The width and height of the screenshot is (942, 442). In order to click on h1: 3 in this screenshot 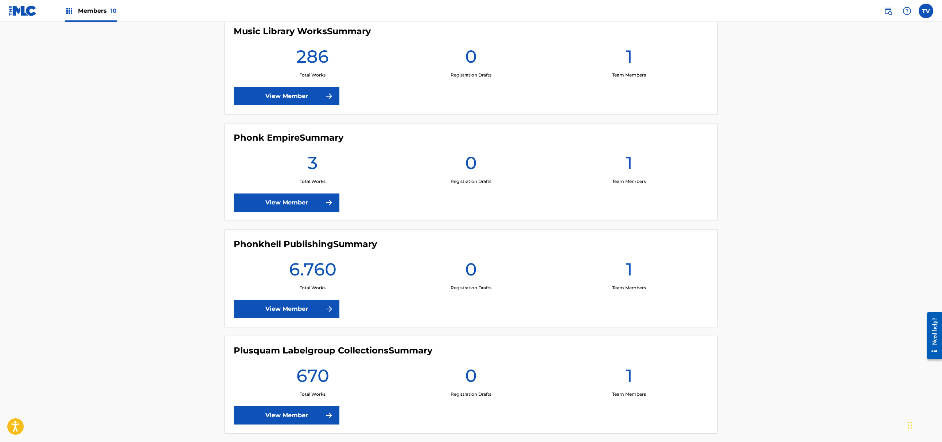, I will do `click(312, 165)`.